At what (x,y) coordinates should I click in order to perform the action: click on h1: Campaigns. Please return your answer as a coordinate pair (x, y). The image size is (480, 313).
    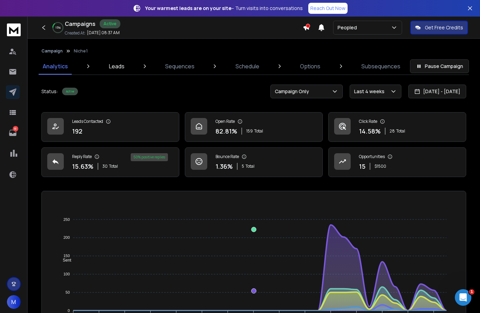
    Looking at the image, I should click on (80, 24).